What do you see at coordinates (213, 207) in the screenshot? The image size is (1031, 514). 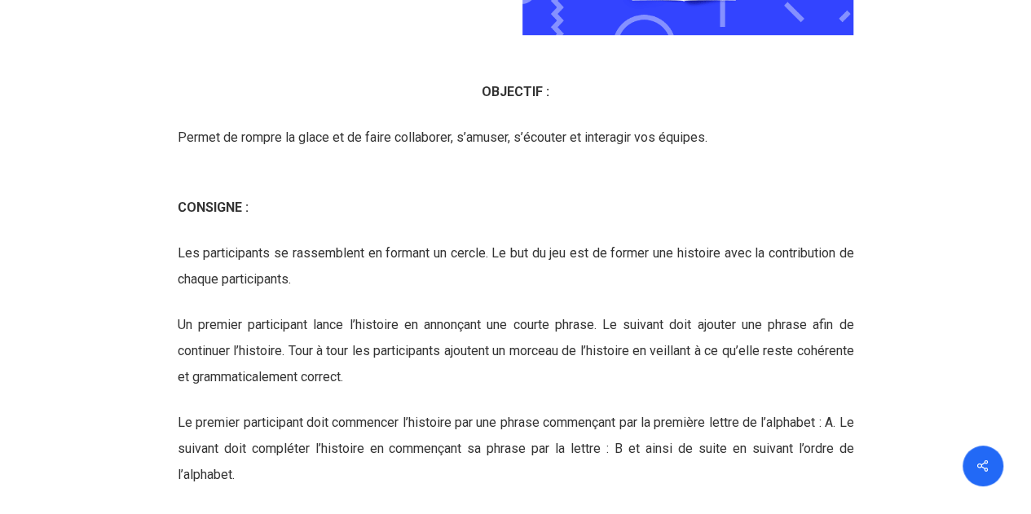 I see `b: CONSIGNE :` at bounding box center [213, 207].